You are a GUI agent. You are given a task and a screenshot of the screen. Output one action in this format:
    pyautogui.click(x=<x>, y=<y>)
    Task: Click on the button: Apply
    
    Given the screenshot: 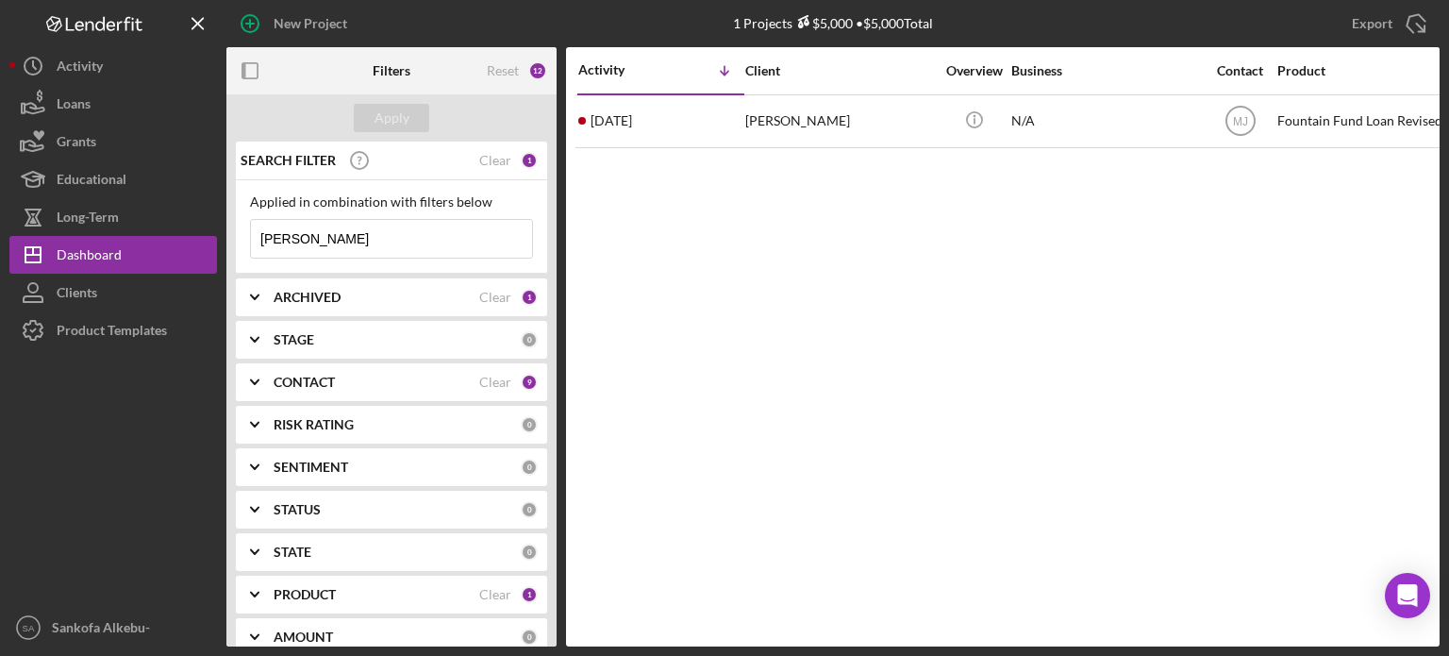 What is the action you would take?
    pyautogui.click(x=391, y=118)
    